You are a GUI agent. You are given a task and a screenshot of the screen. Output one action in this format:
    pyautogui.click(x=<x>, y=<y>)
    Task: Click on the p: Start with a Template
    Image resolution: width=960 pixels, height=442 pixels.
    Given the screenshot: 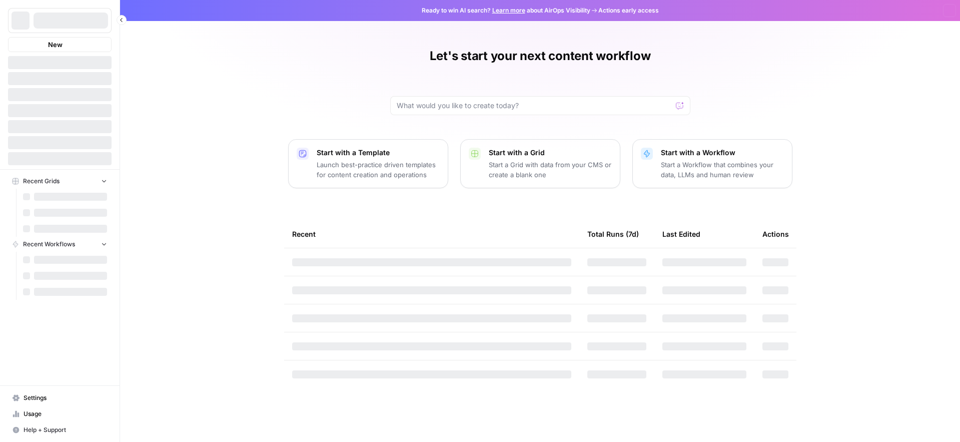 What is the action you would take?
    pyautogui.click(x=378, y=153)
    